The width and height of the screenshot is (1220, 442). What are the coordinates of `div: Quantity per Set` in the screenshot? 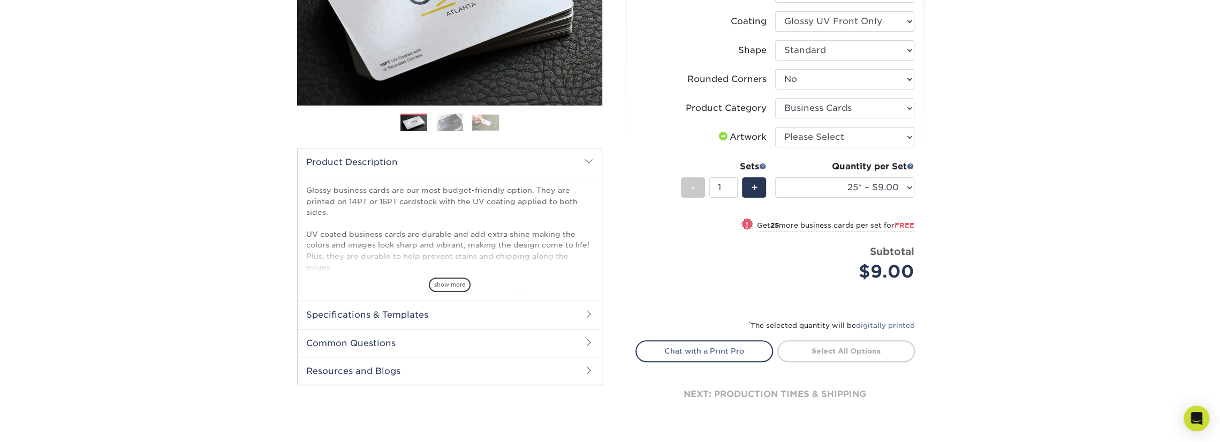 It's located at (845, 166).